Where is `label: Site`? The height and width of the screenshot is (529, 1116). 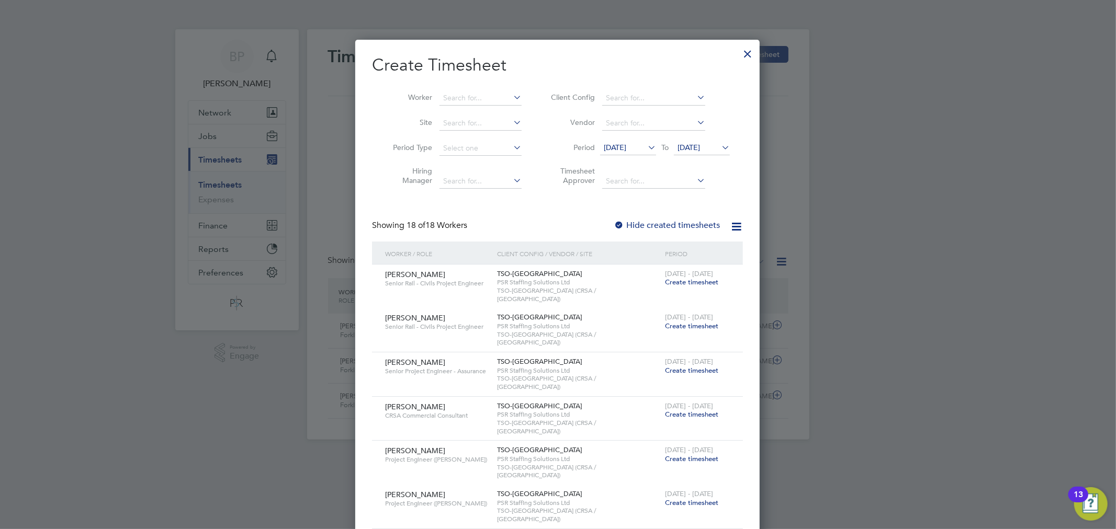 label: Site is located at coordinates (409, 122).